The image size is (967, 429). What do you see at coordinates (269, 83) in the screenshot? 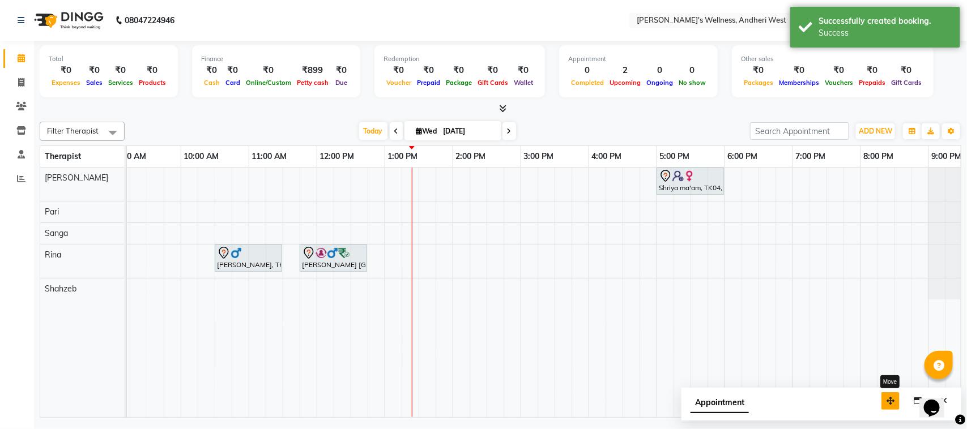
I see `span: Online/Custom` at bounding box center [269, 83].